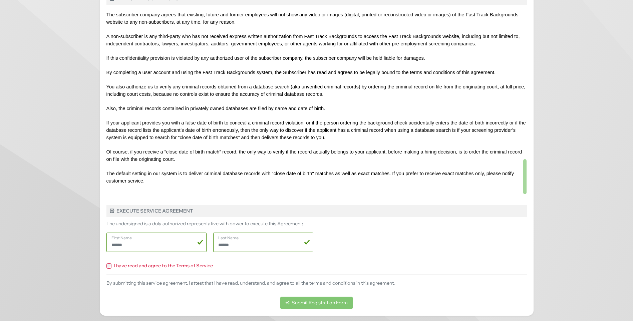 Image resolution: width=633 pixels, height=321 pixels. I want to click on label: I have read and agree to the Terms of Service, so click(163, 265).